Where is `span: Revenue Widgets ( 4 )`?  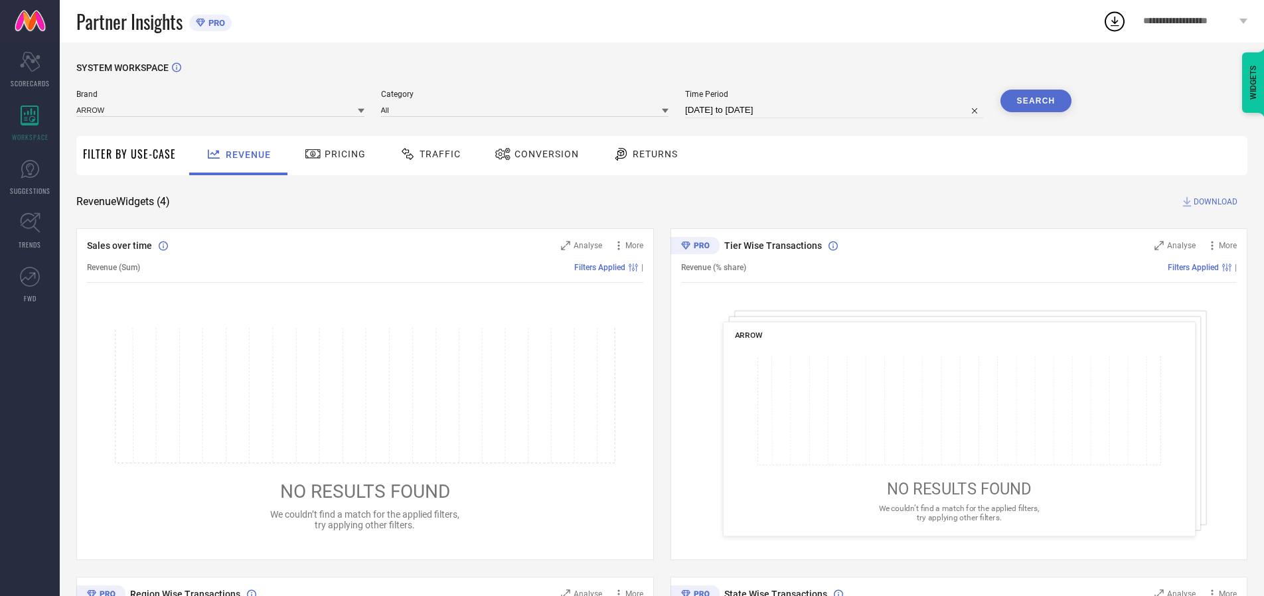 span: Revenue Widgets ( 4 ) is located at coordinates (123, 202).